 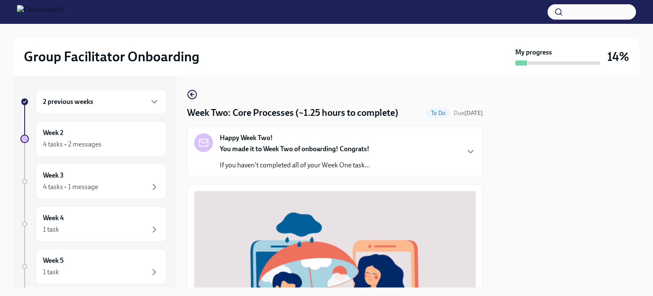 What do you see at coordinates (111, 57) in the screenshot?
I see `h2: Group Facilitator Onboarding` at bounding box center [111, 57].